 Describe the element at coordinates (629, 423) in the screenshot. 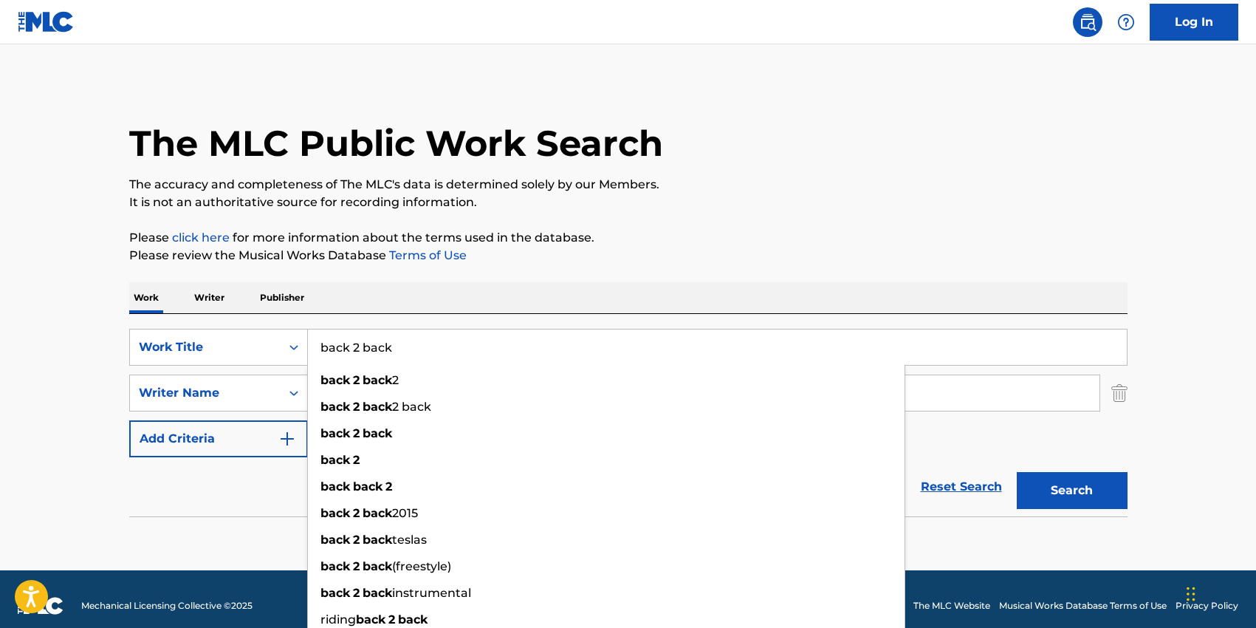

I see `form: Search Form` at that location.